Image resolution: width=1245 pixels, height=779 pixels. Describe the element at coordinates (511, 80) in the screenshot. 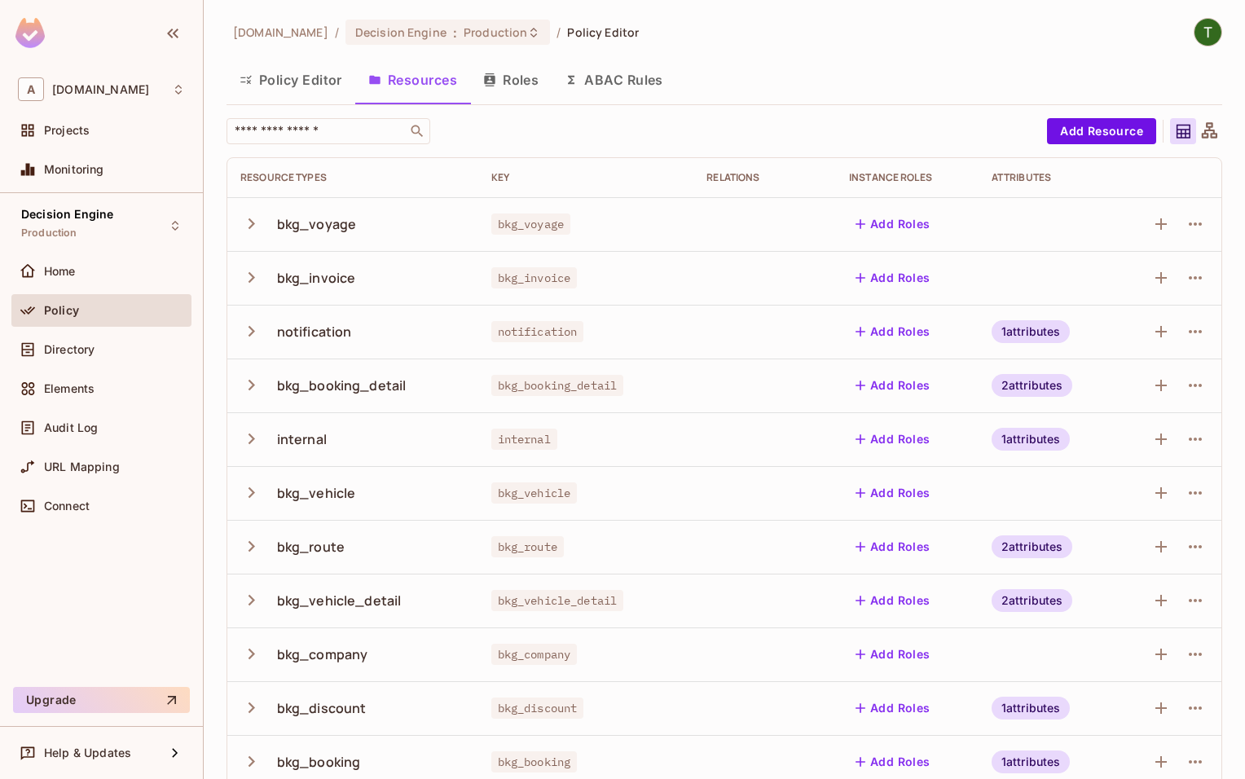

I see `button: Roles` at that location.